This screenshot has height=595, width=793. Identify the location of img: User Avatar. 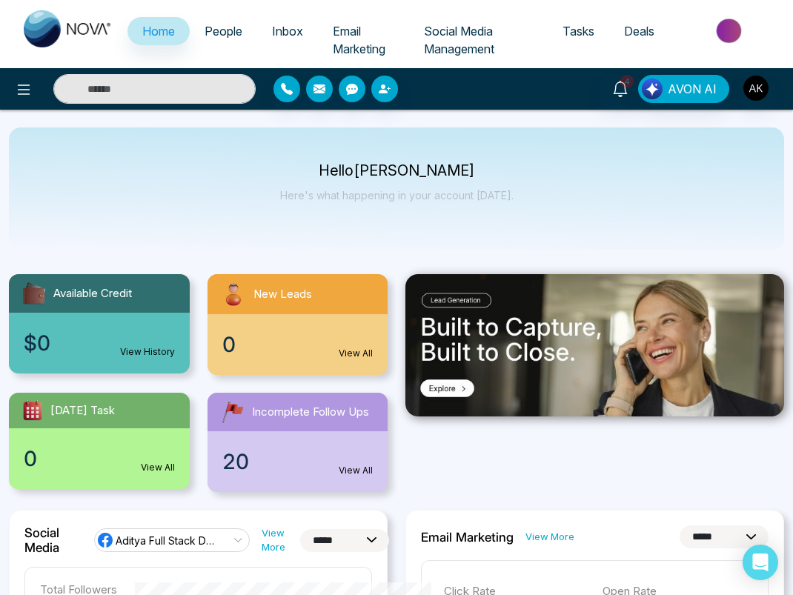
(756, 88).